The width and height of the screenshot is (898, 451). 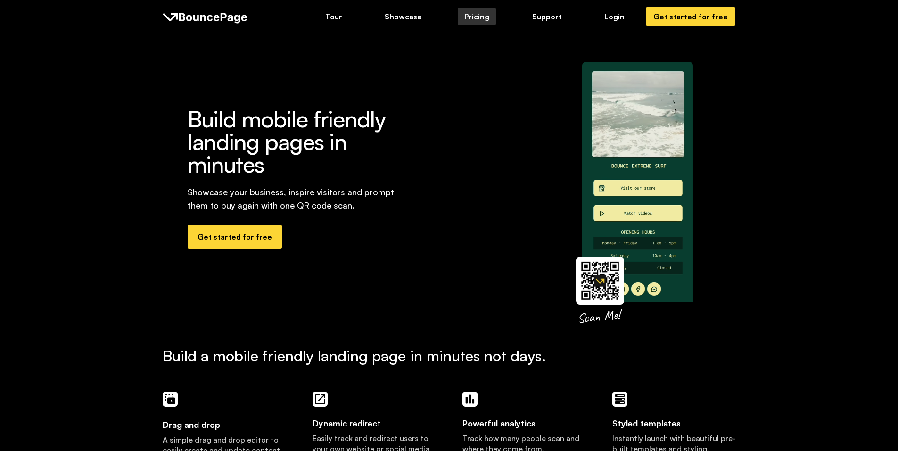 I want to click on h3: Build a mobile friendly landing page in minutes not days., so click(x=449, y=356).